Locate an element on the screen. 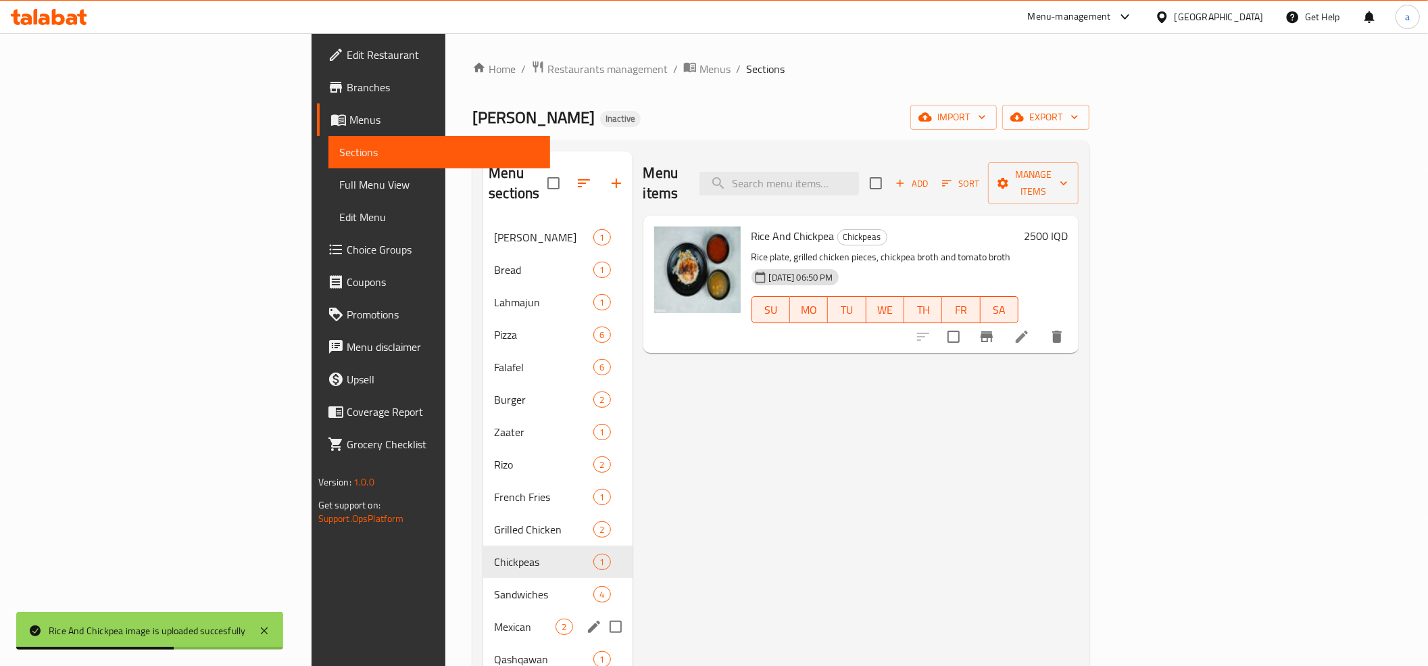 The image size is (1428, 666). span: Grocery Checklist is located at coordinates (443, 444).